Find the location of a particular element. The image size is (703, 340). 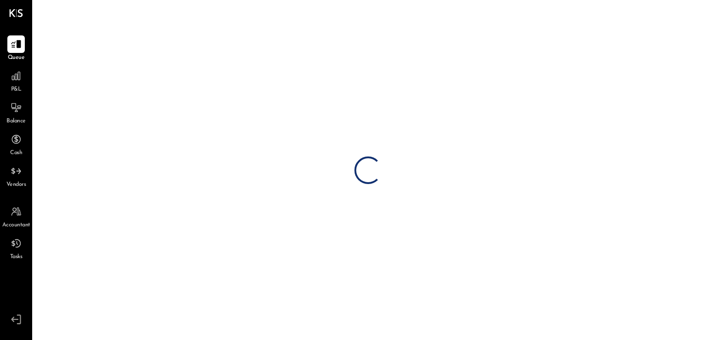

span: Tasks is located at coordinates (16, 257).